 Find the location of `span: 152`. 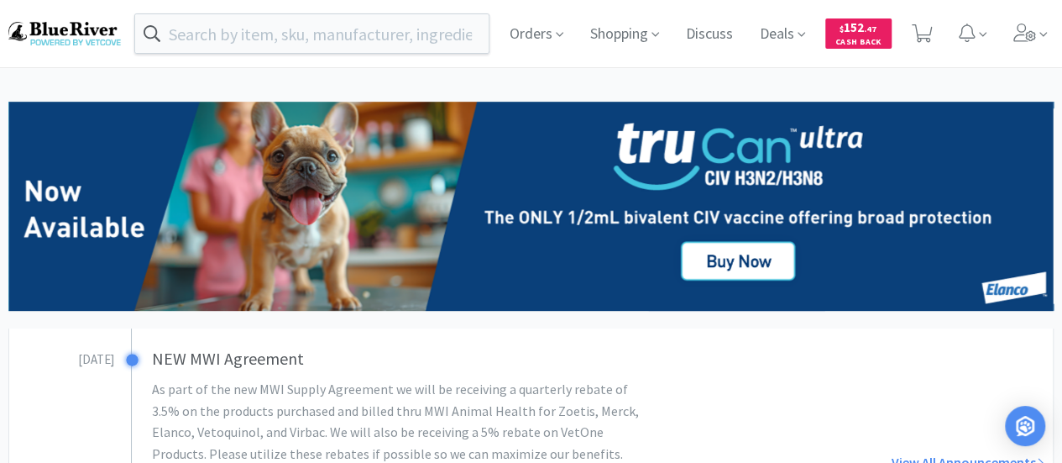

span: 152 is located at coordinates (858, 27).